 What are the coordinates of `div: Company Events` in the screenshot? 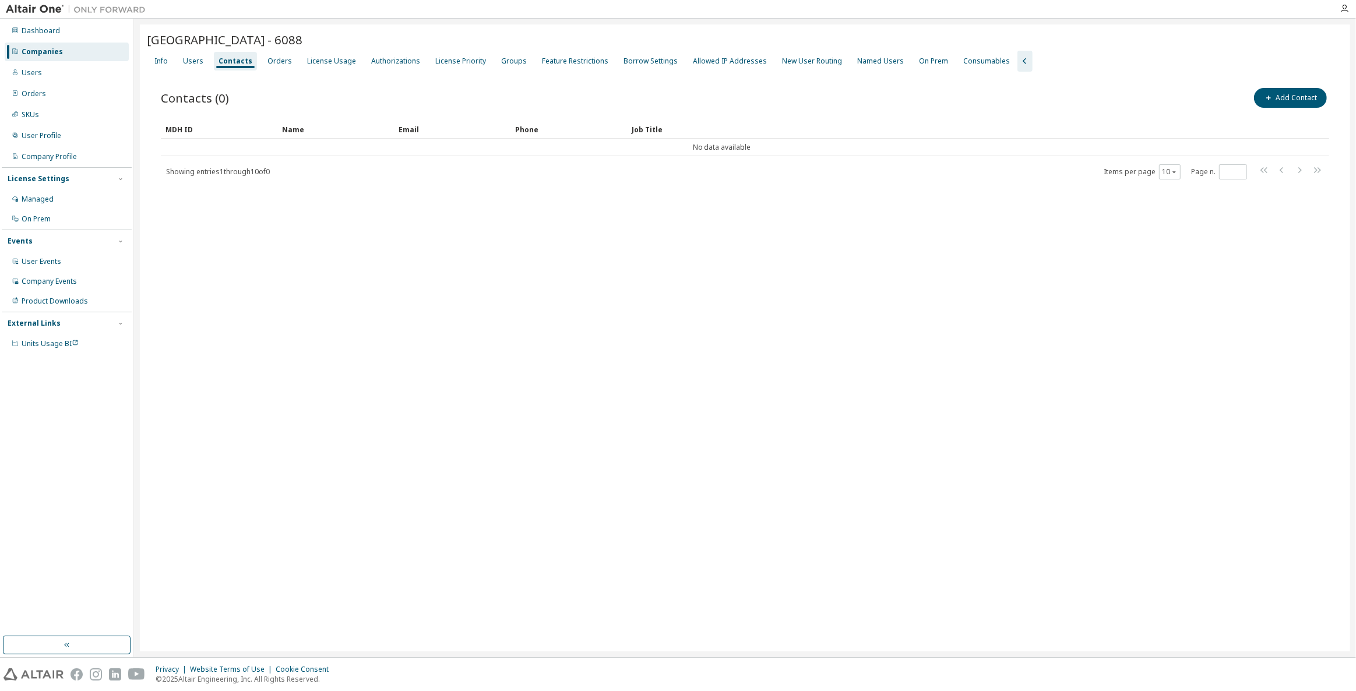 It's located at (49, 282).